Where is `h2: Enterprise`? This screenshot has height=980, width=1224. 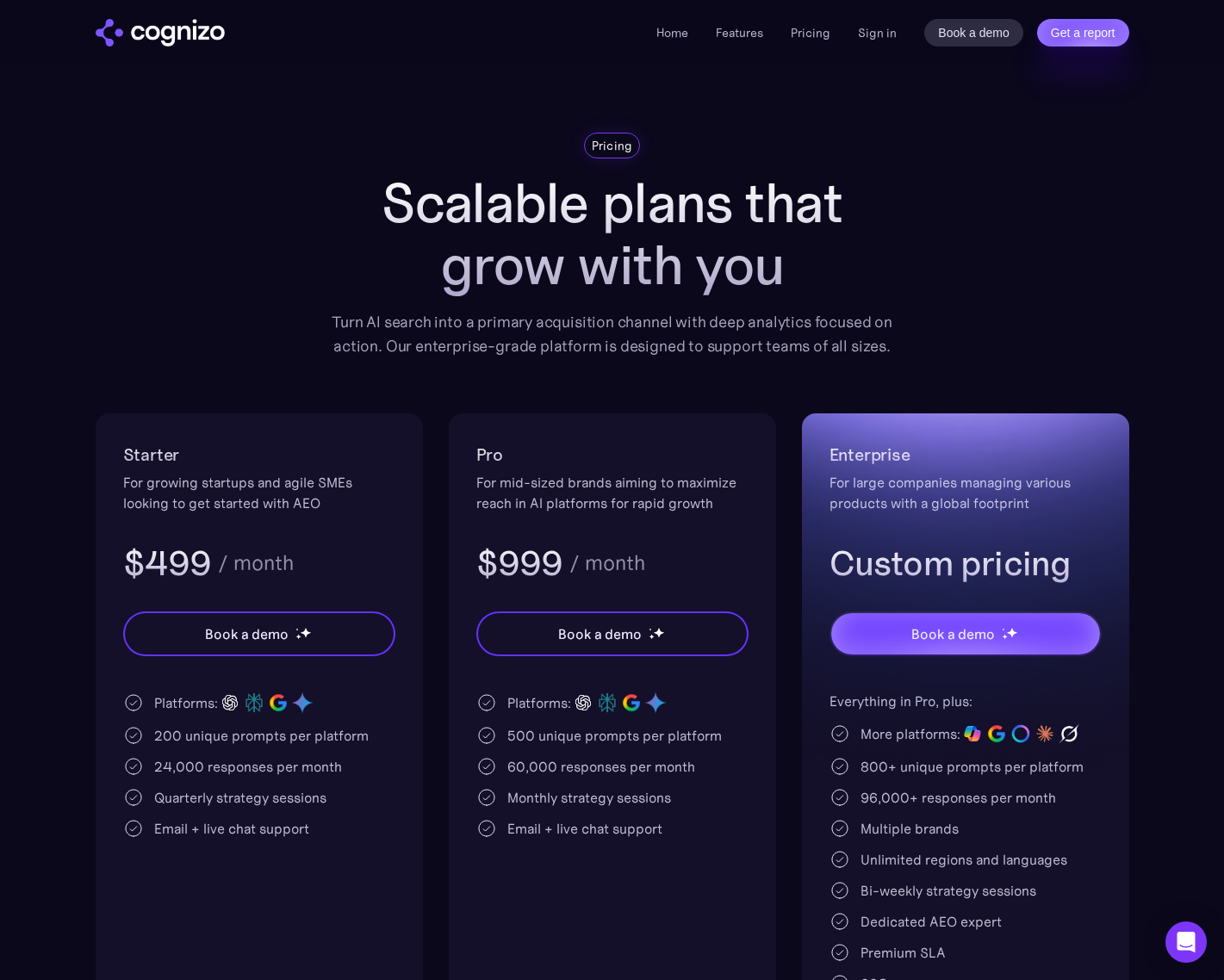 h2: Enterprise is located at coordinates (966, 454).